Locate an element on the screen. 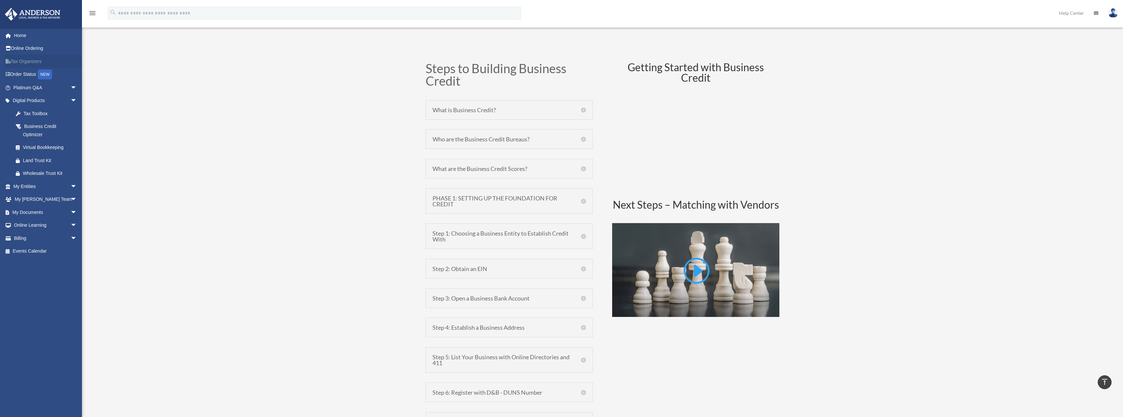 The image size is (1123, 417). a: Digital Productsarrow_drop_down is located at coordinates (46, 101).